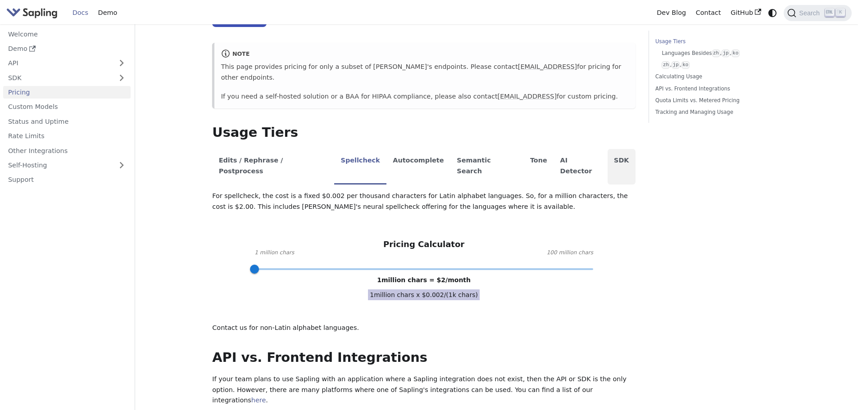  I want to click on a: here, so click(259, 400).